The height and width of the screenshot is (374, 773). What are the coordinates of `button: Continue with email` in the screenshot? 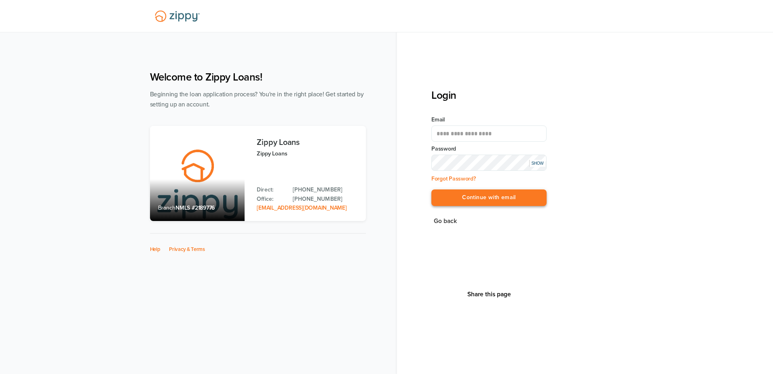 It's located at (489, 197).